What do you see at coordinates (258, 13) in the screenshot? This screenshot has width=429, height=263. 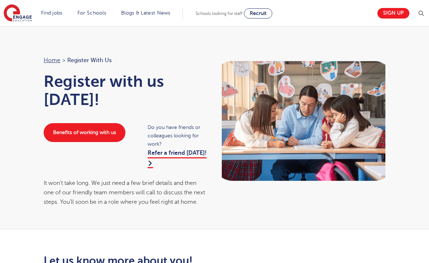 I see `a: Recruit` at bounding box center [258, 13].